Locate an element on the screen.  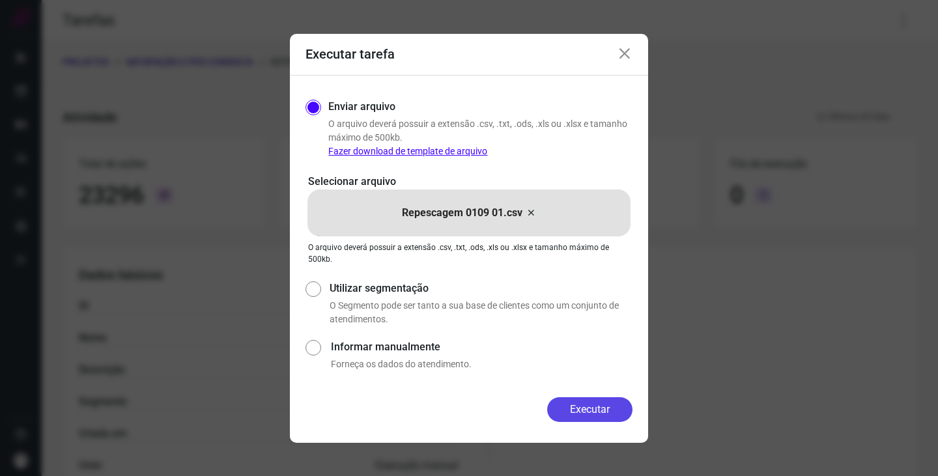
h3: Executar tarefa is located at coordinates (350, 54).